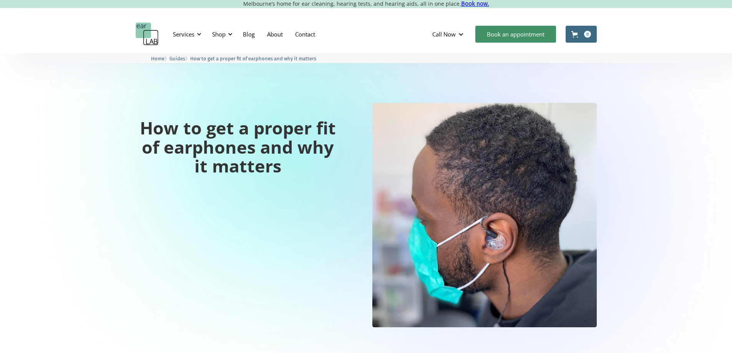 The image size is (732, 353). Describe the element at coordinates (253, 58) in the screenshot. I see `a: How to get a proper fit of earphones and why it matters` at that location.